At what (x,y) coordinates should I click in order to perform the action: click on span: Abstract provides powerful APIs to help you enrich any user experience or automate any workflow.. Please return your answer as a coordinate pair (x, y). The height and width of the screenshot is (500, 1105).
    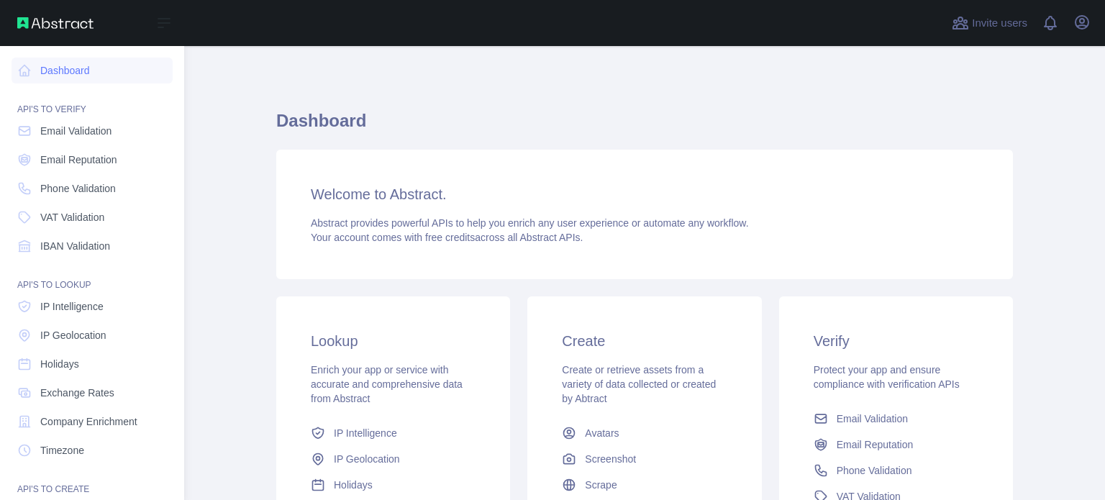
    Looking at the image, I should click on (530, 223).